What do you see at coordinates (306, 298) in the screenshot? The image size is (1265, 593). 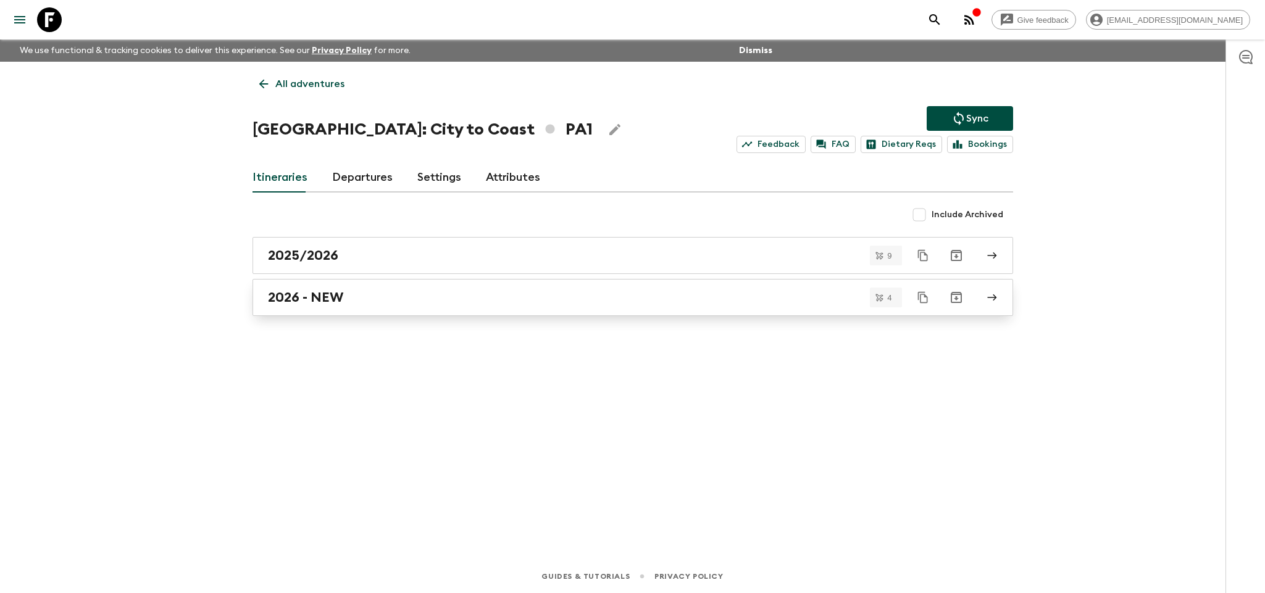 I see `h2: 2026 - NEW` at bounding box center [306, 298].